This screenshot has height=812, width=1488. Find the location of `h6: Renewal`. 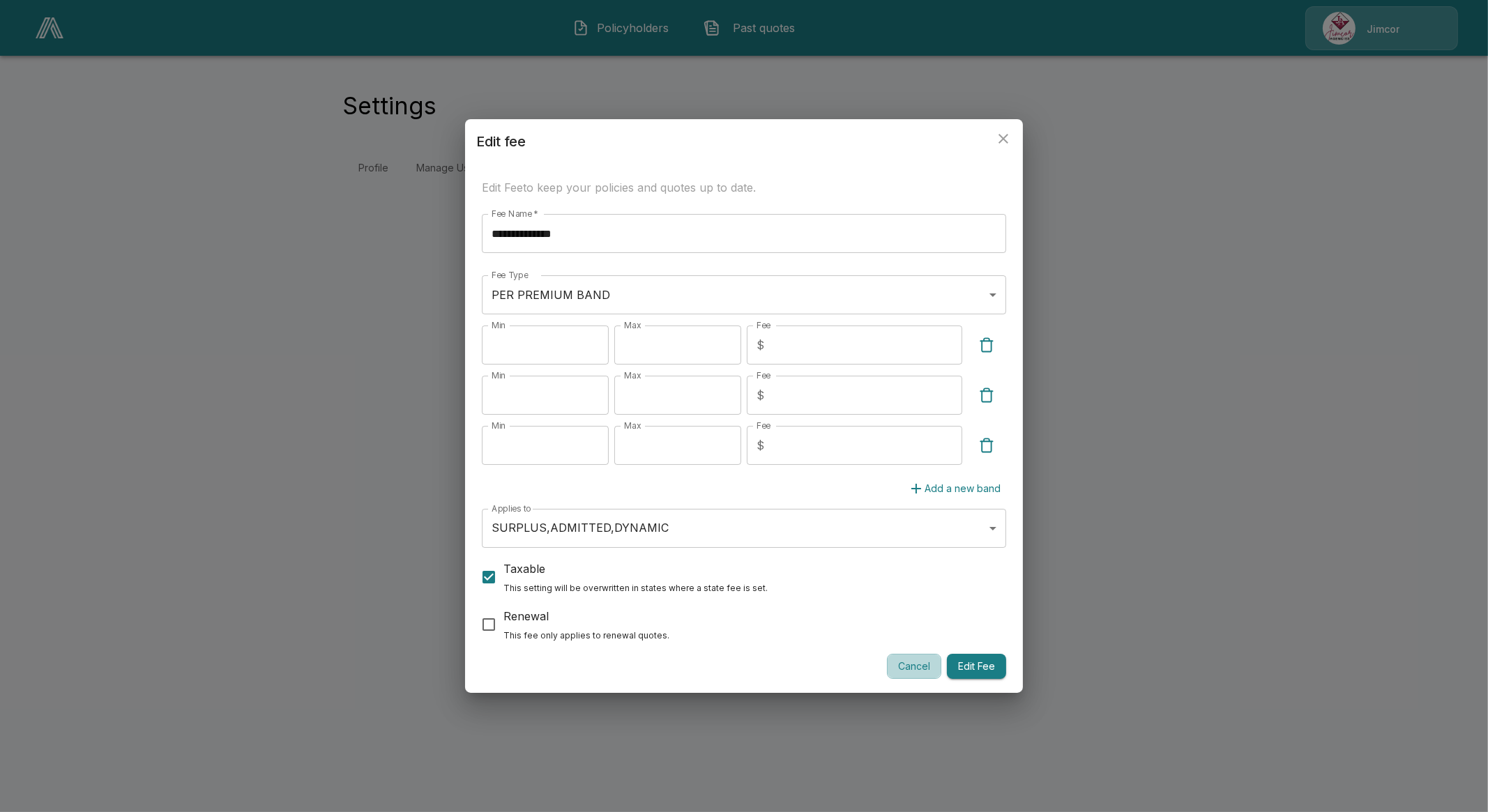

h6: Renewal is located at coordinates (587, 616).